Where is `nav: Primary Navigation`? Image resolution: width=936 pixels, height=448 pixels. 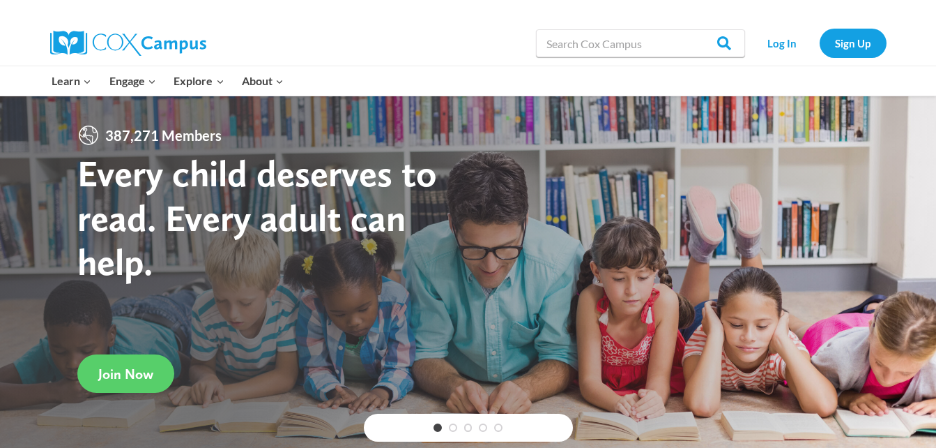 nav: Primary Navigation is located at coordinates (168, 81).